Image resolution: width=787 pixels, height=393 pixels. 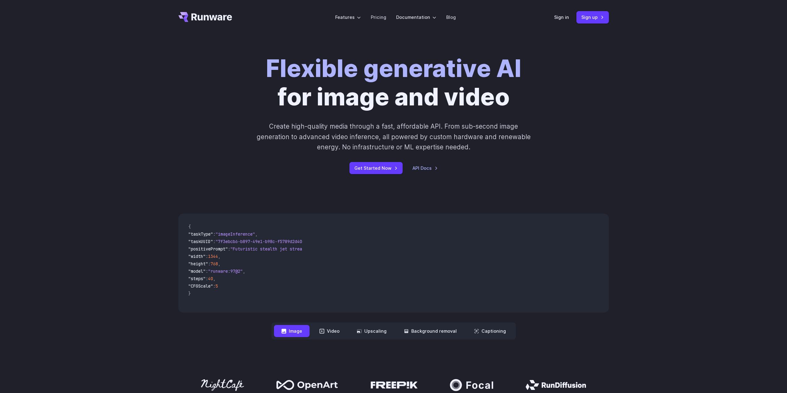 I want to click on p: Create high-quality media through a fast, affordable API. From sub-second image generation to adv..., so click(x=394, y=137).